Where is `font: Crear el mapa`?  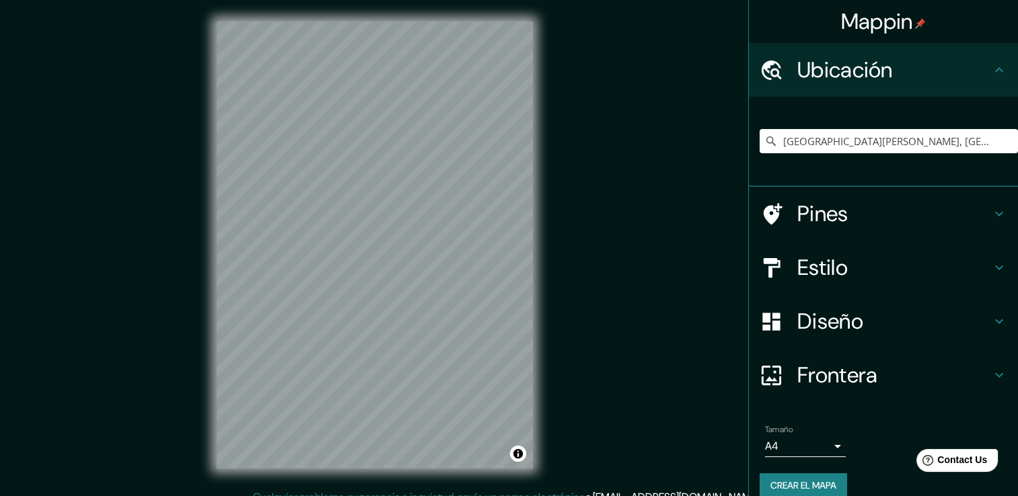 font: Crear el mapa is located at coordinates (803, 486).